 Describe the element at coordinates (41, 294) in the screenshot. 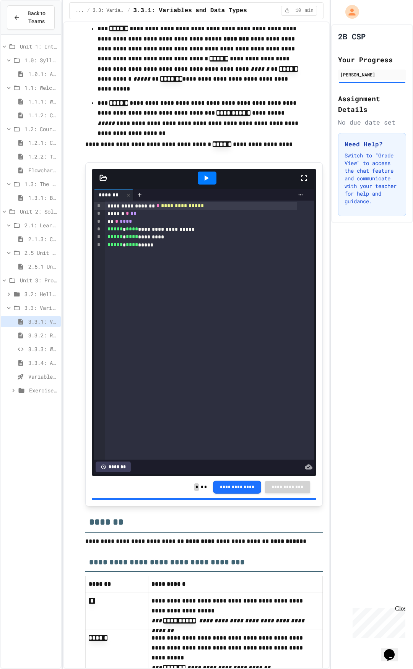

I see `span: 3.2: Hello, World!` at that location.